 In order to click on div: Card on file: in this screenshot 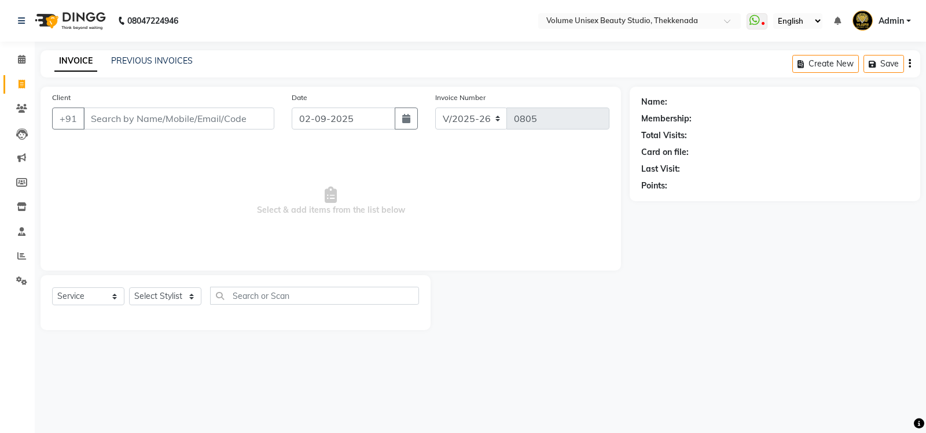, I will do `click(665, 152)`.